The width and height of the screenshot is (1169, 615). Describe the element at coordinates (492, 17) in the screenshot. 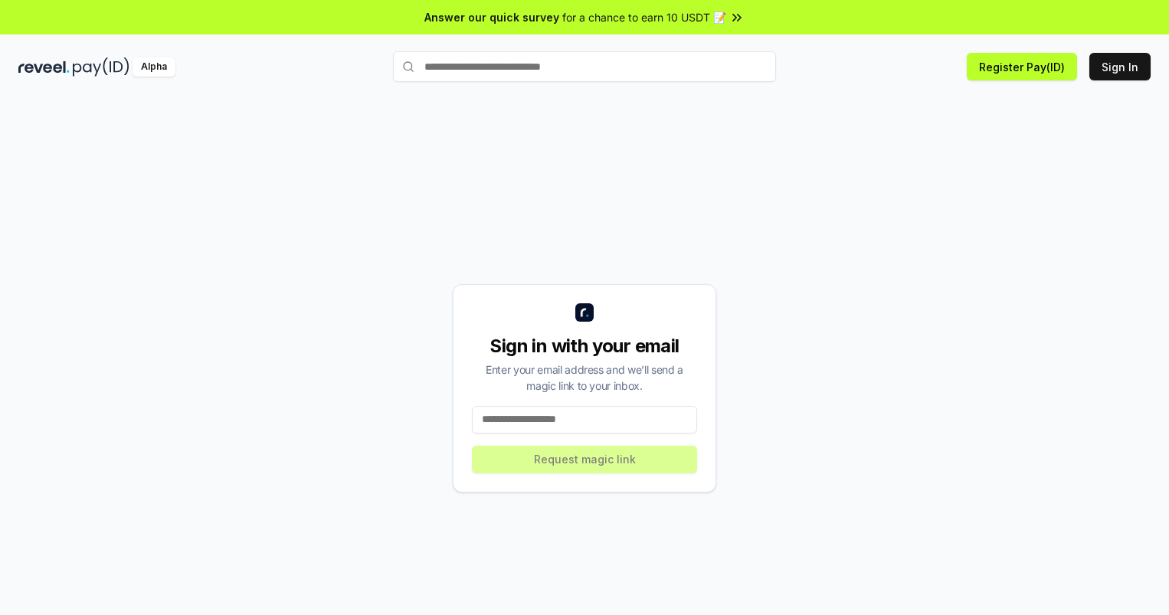

I see `span: Answer our quick survey` at that location.